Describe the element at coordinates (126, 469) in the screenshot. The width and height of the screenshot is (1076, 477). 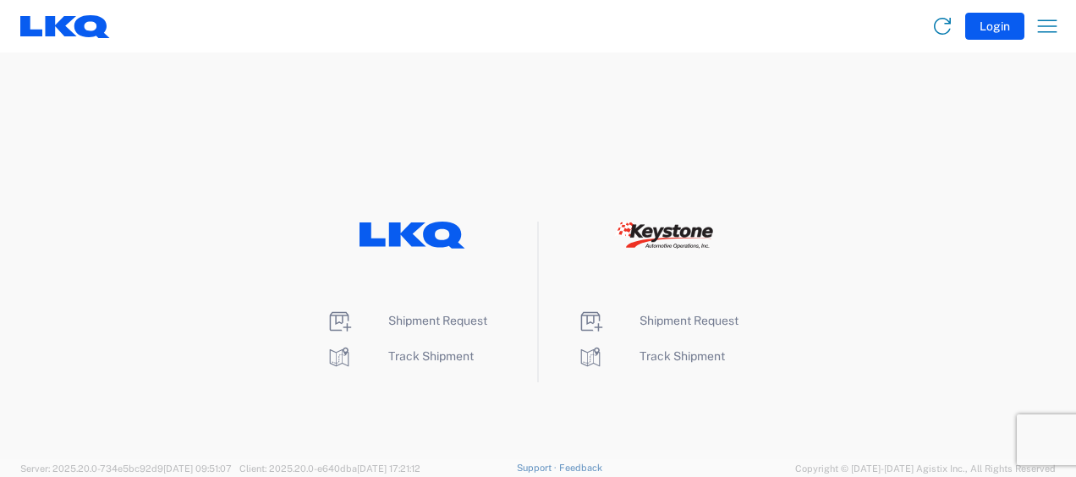
I see `span: Server: 2025.20.0-734e5bc92d9` at that location.